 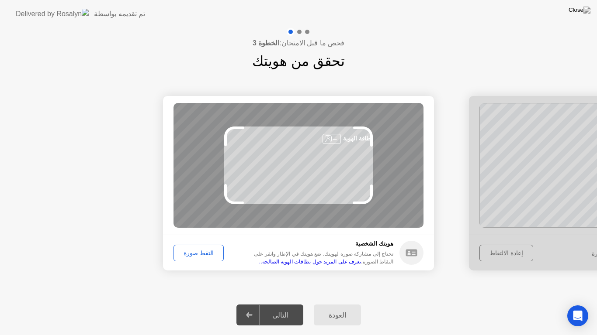 What do you see at coordinates (298, 43) in the screenshot?
I see `h4: فحص ما قبل الامتحان:` at bounding box center [298, 43].